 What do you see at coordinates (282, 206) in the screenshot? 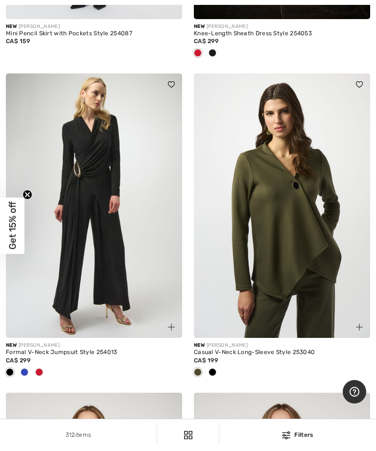
I see `img: Casual V-Neck Long-Sleeve Style 253040. Black` at bounding box center [282, 206].